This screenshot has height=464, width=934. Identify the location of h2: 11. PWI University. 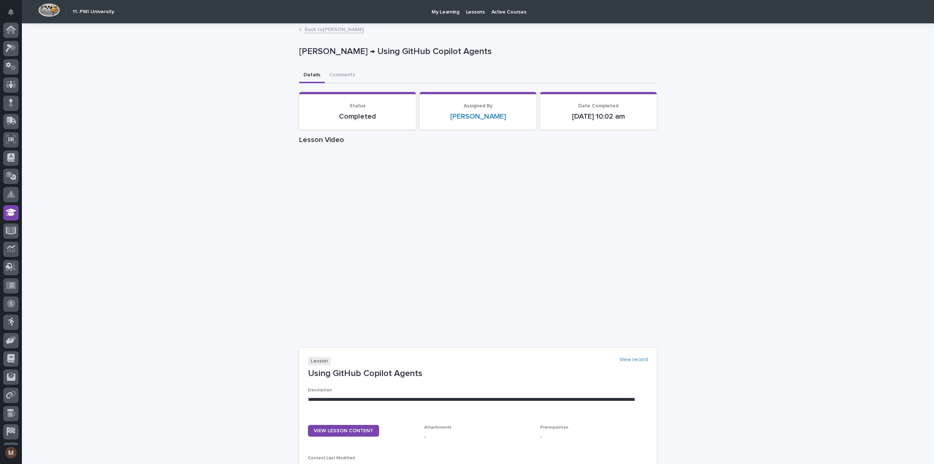
(93, 12).